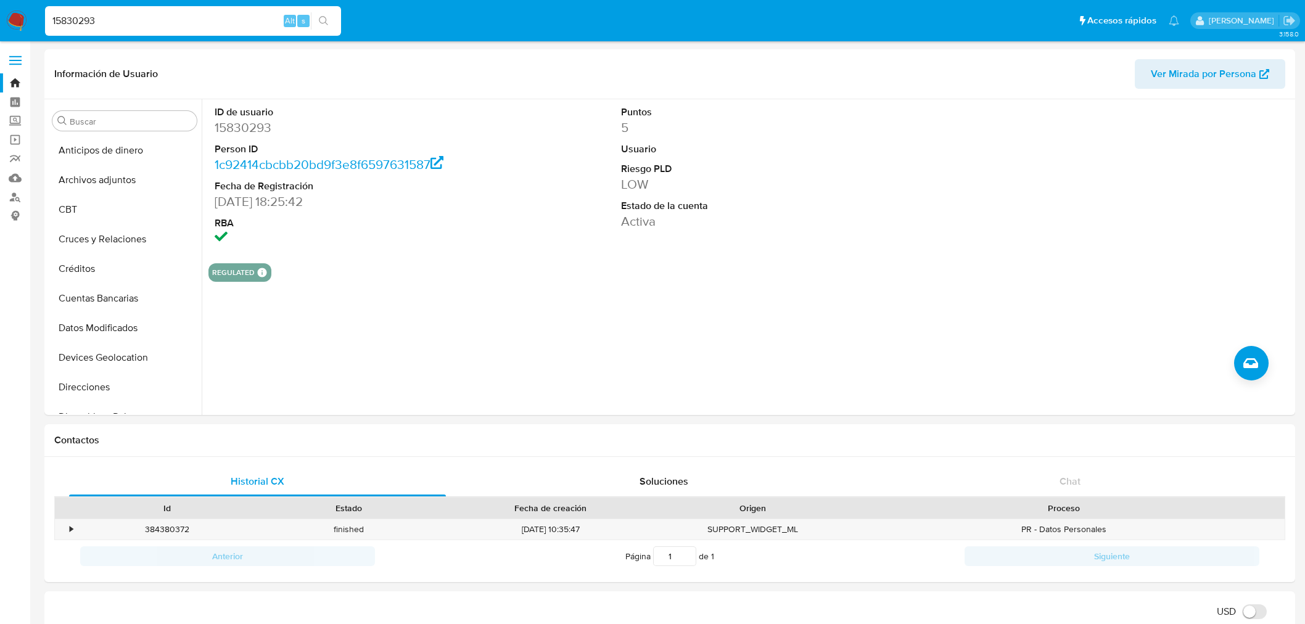 This screenshot has width=1305, height=624. I want to click on button: Datos Modificados, so click(125, 328).